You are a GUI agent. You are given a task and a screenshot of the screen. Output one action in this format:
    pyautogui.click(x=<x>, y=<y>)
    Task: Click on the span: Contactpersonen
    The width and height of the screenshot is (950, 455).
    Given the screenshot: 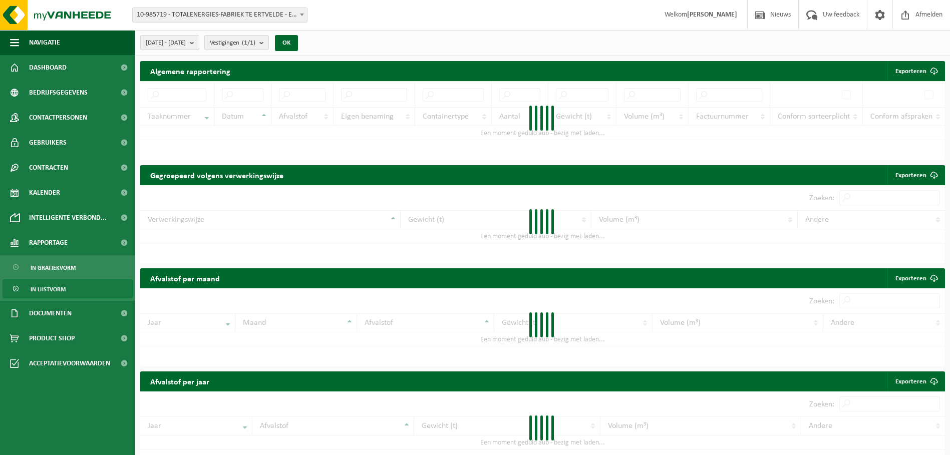 What is the action you would take?
    pyautogui.click(x=58, y=118)
    